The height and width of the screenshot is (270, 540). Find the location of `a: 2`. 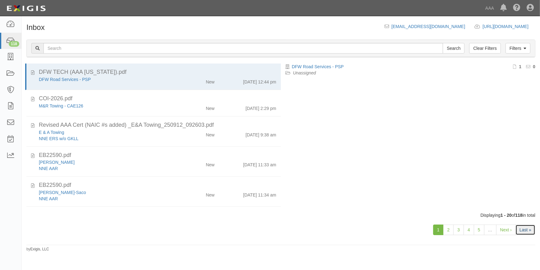

a: 2 is located at coordinates (449, 229).